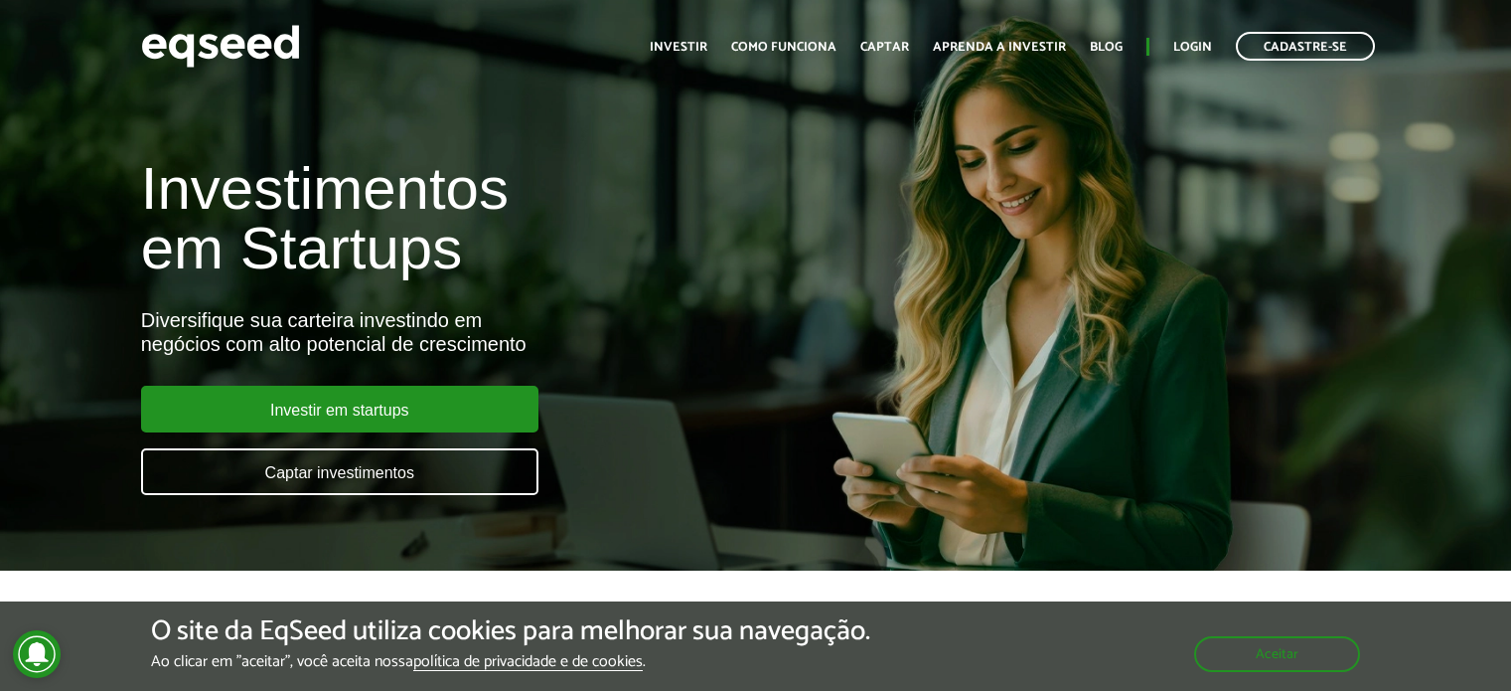  What do you see at coordinates (1192, 47) in the screenshot?
I see `a: Login` at bounding box center [1192, 47].